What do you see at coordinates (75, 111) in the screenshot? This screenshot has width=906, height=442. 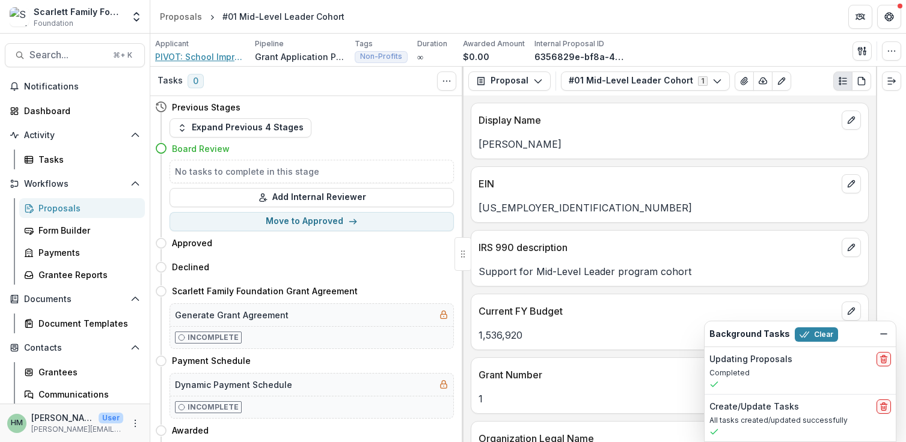 I see `a: Dashboard` at bounding box center [75, 111].